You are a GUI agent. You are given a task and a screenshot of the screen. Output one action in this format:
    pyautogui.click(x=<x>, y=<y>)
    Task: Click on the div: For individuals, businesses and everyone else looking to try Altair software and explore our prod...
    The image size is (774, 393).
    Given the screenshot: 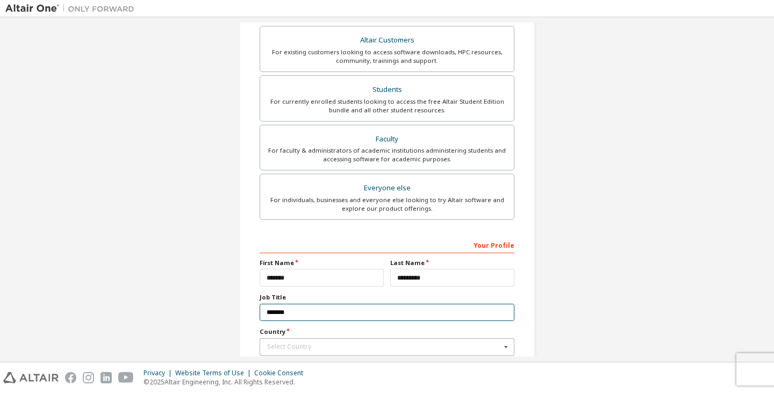 What is the action you would take?
    pyautogui.click(x=387, y=204)
    